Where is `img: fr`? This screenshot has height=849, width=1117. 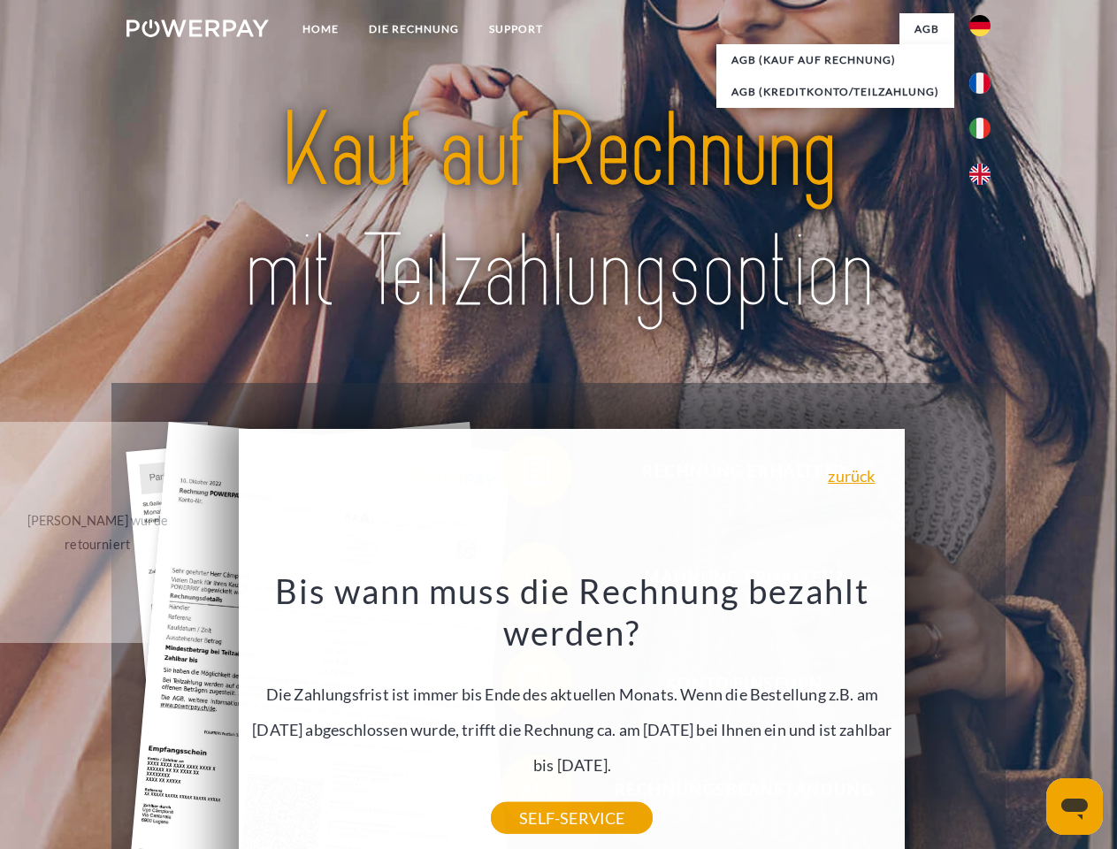 img: fr is located at coordinates (980, 83).